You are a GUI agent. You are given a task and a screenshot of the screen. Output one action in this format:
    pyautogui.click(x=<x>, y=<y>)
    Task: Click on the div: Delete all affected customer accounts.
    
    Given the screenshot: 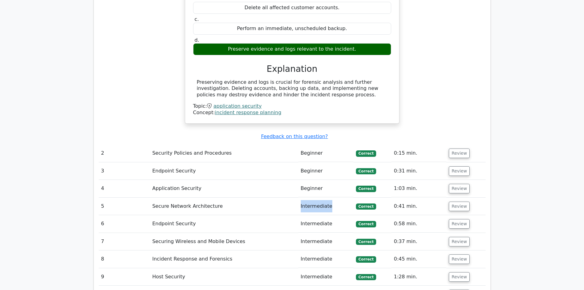 What is the action you would take?
    pyautogui.click(x=292, y=8)
    